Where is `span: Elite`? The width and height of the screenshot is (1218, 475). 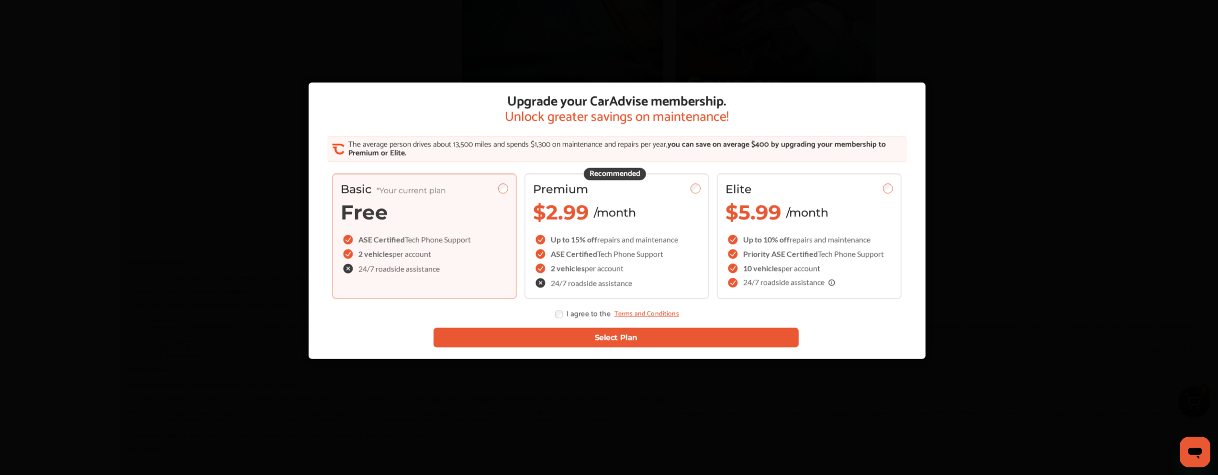 span: Elite is located at coordinates (738, 189).